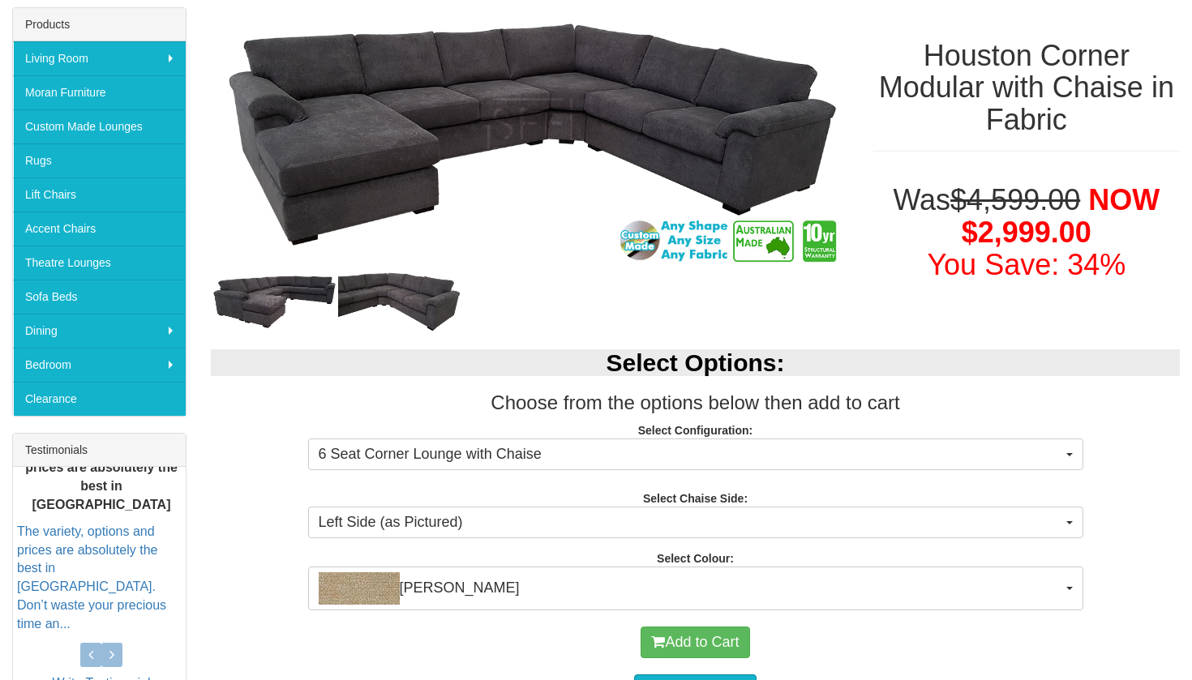  What do you see at coordinates (695, 499) in the screenshot?
I see `strong: Select Chaise Side:` at bounding box center [695, 499].